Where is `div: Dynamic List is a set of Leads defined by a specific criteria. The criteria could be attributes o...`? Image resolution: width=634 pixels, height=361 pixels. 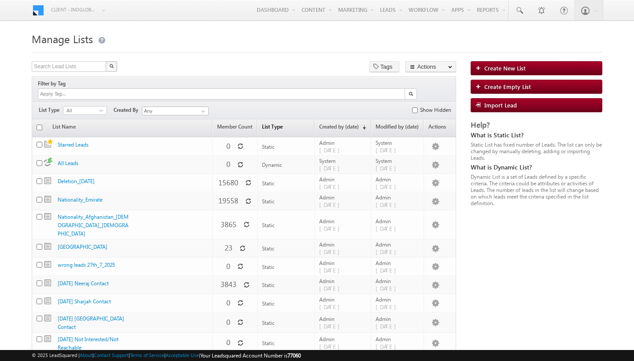 div: Dynamic List is a set of Leads defined by a specific criteria. The criteria could be attributes o... is located at coordinates (536, 190).